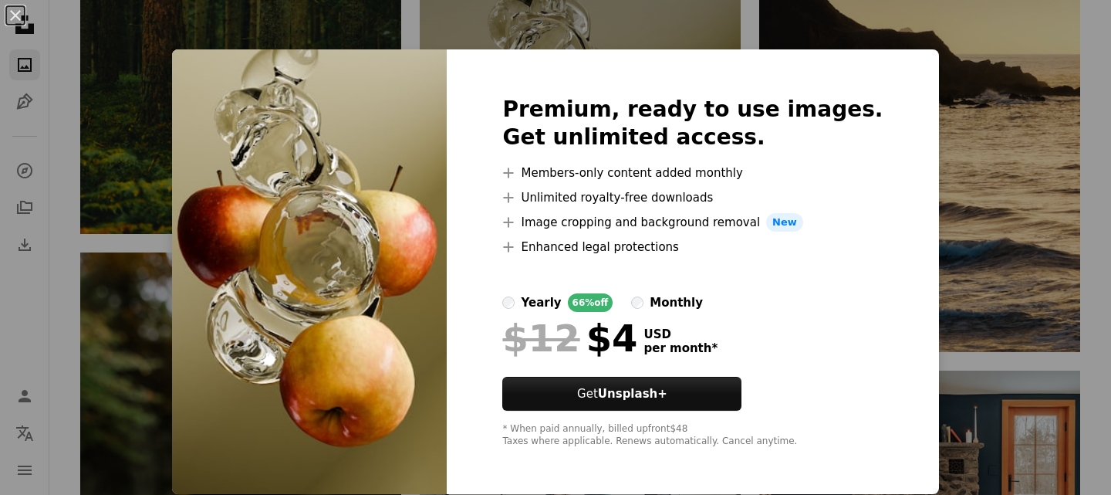  I want to click on li: Enhanced legal protections, so click(692, 247).